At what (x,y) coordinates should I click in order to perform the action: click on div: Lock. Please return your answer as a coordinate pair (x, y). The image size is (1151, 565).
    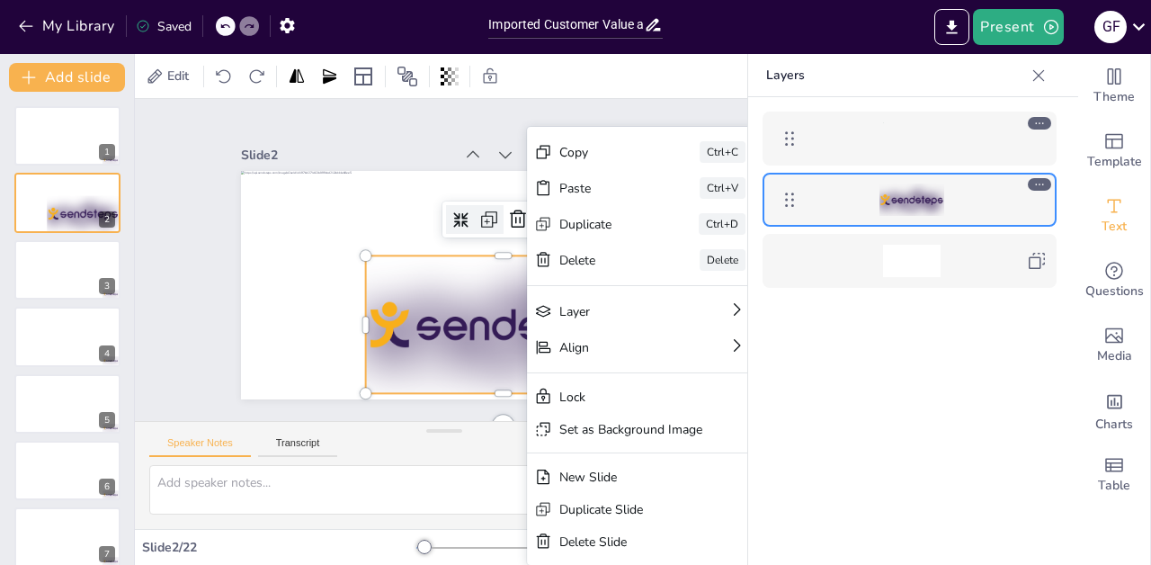
    Looking at the image, I should click on (631, 397).